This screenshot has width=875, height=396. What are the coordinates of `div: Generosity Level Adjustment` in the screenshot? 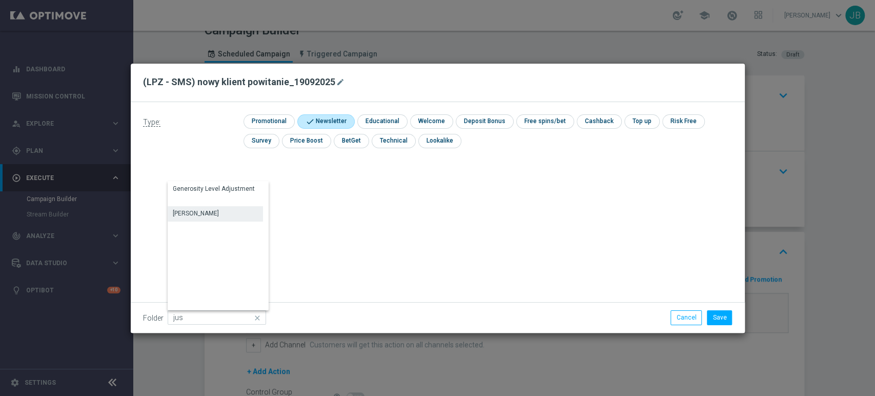 It's located at (214, 189).